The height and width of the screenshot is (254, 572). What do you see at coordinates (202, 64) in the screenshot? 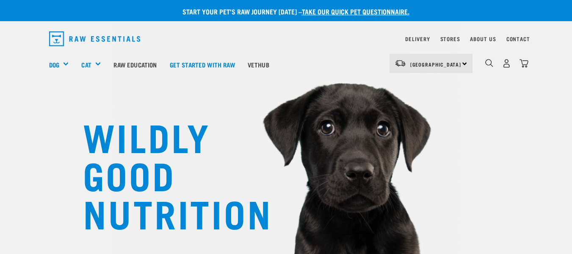
I see `a: Get started with Raw` at bounding box center [202, 64].